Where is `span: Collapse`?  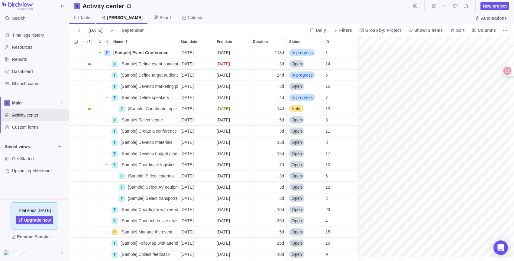
span: Collapse is located at coordinates (107, 42).